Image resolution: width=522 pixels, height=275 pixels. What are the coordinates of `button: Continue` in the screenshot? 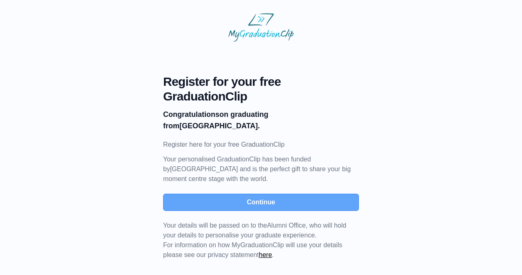 It's located at (261, 202).